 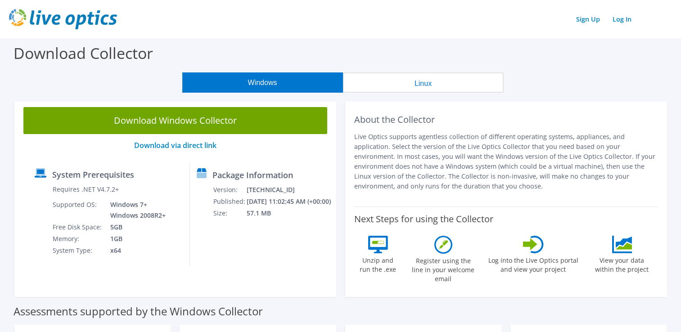 I want to click on label: View your data within the project, so click(x=622, y=264).